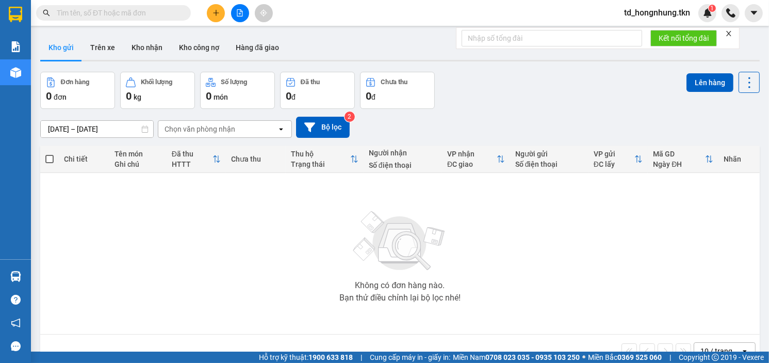 The image size is (769, 363). I want to click on img: phone-icon, so click(731, 13).